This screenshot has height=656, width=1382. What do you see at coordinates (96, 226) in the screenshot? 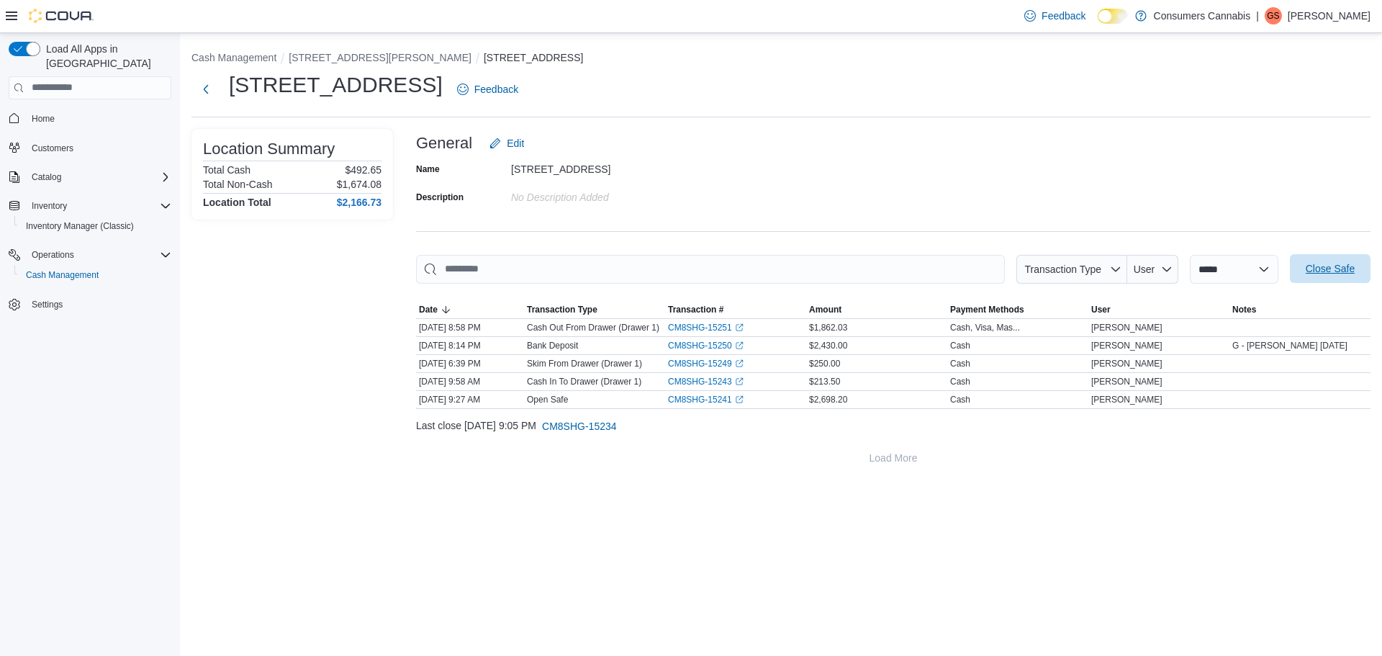
I see `button: Inventory Manager (Classic)` at bounding box center [96, 226].